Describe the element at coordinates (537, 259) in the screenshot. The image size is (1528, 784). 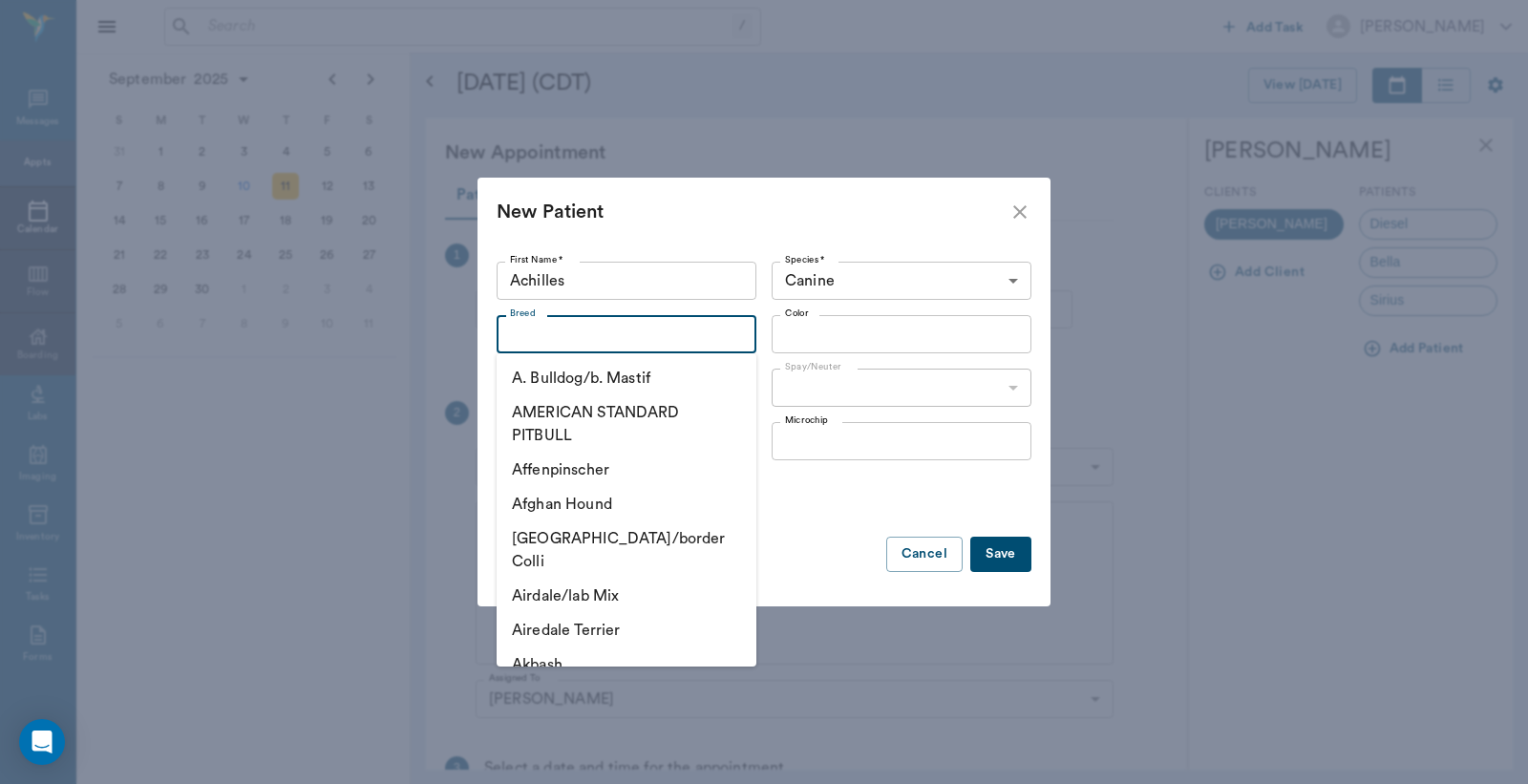
I see `label: First Name *` at that location.